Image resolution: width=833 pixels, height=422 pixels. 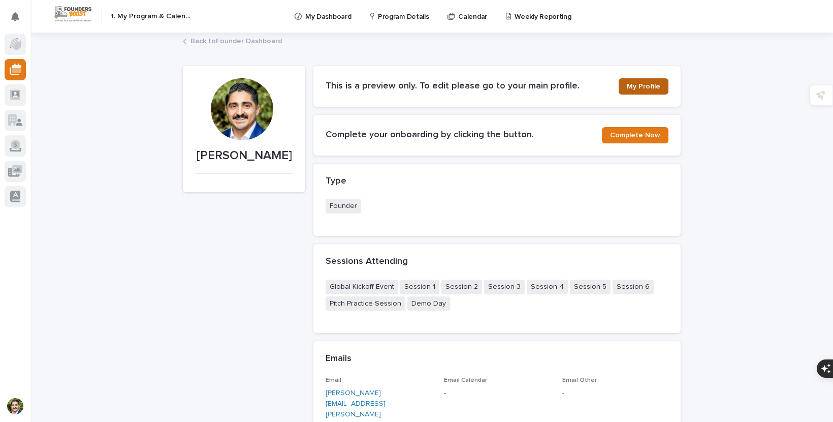 I want to click on h2: 1. My Program & Calendar, so click(x=152, y=16).